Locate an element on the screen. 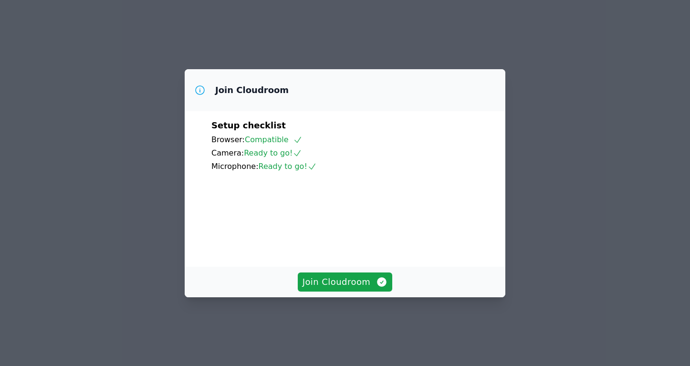 The width and height of the screenshot is (690, 366). button: Join Cloudroom is located at coordinates (345, 282).